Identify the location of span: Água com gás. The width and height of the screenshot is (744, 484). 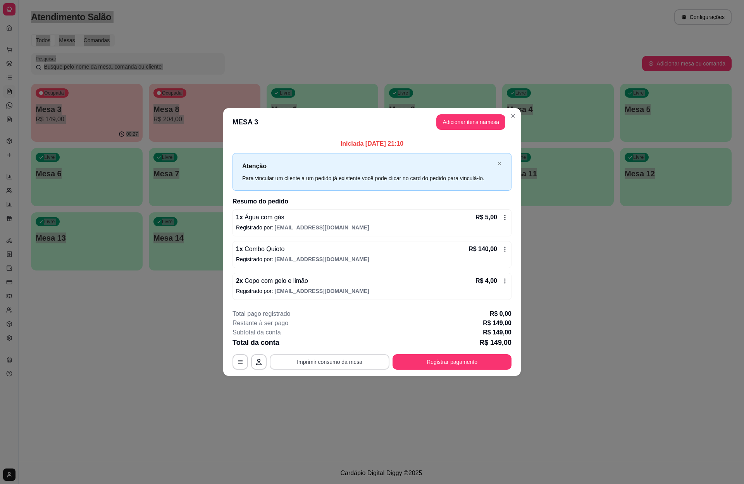
(264, 217).